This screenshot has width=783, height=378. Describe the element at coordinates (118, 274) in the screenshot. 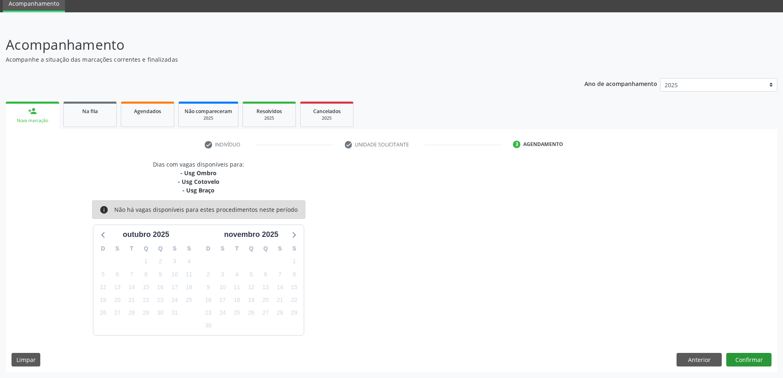

I see `span: segunda-feira, 6 de outubro de 2025` at that location.